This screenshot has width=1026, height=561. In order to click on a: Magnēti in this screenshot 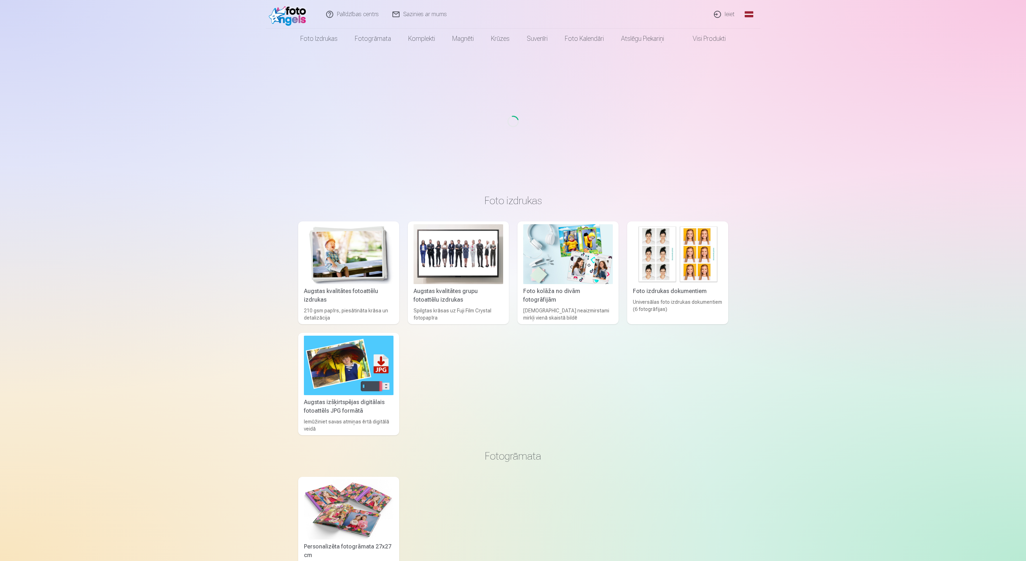, I will do `click(463, 39)`.